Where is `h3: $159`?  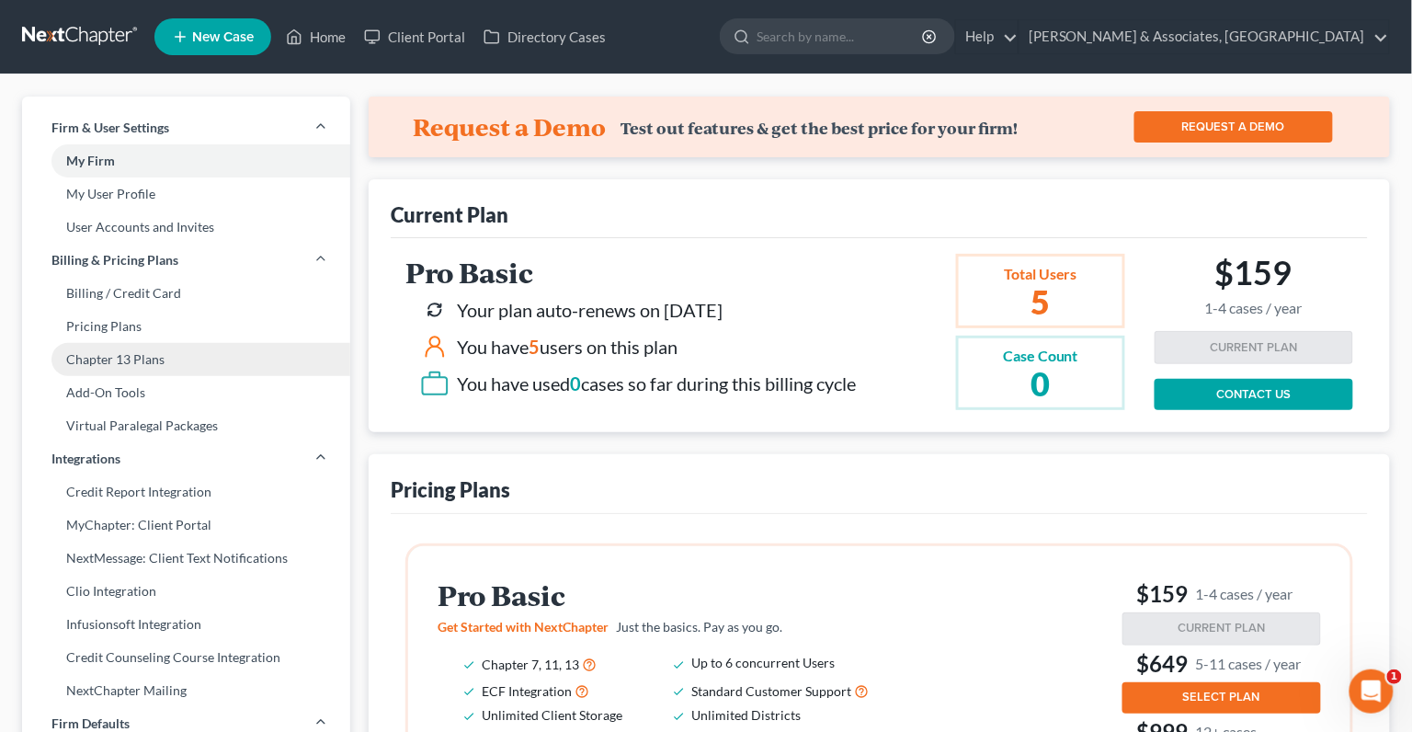 h3: $159 is located at coordinates (1222, 594).